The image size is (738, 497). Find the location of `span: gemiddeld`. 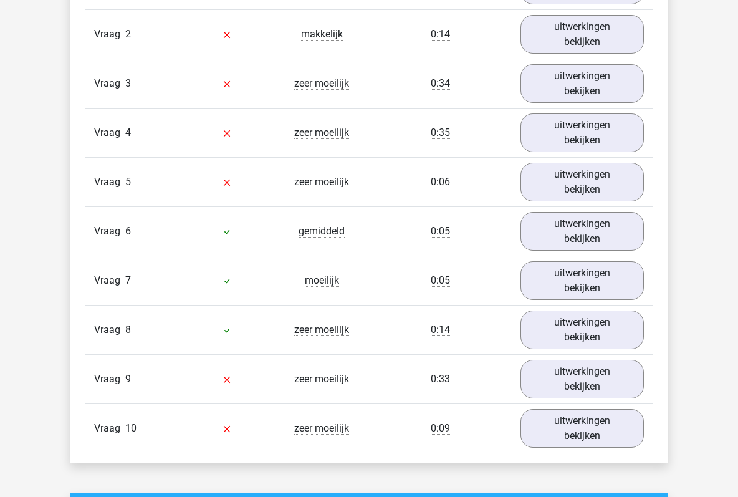

span: gemiddeld is located at coordinates (322, 231).